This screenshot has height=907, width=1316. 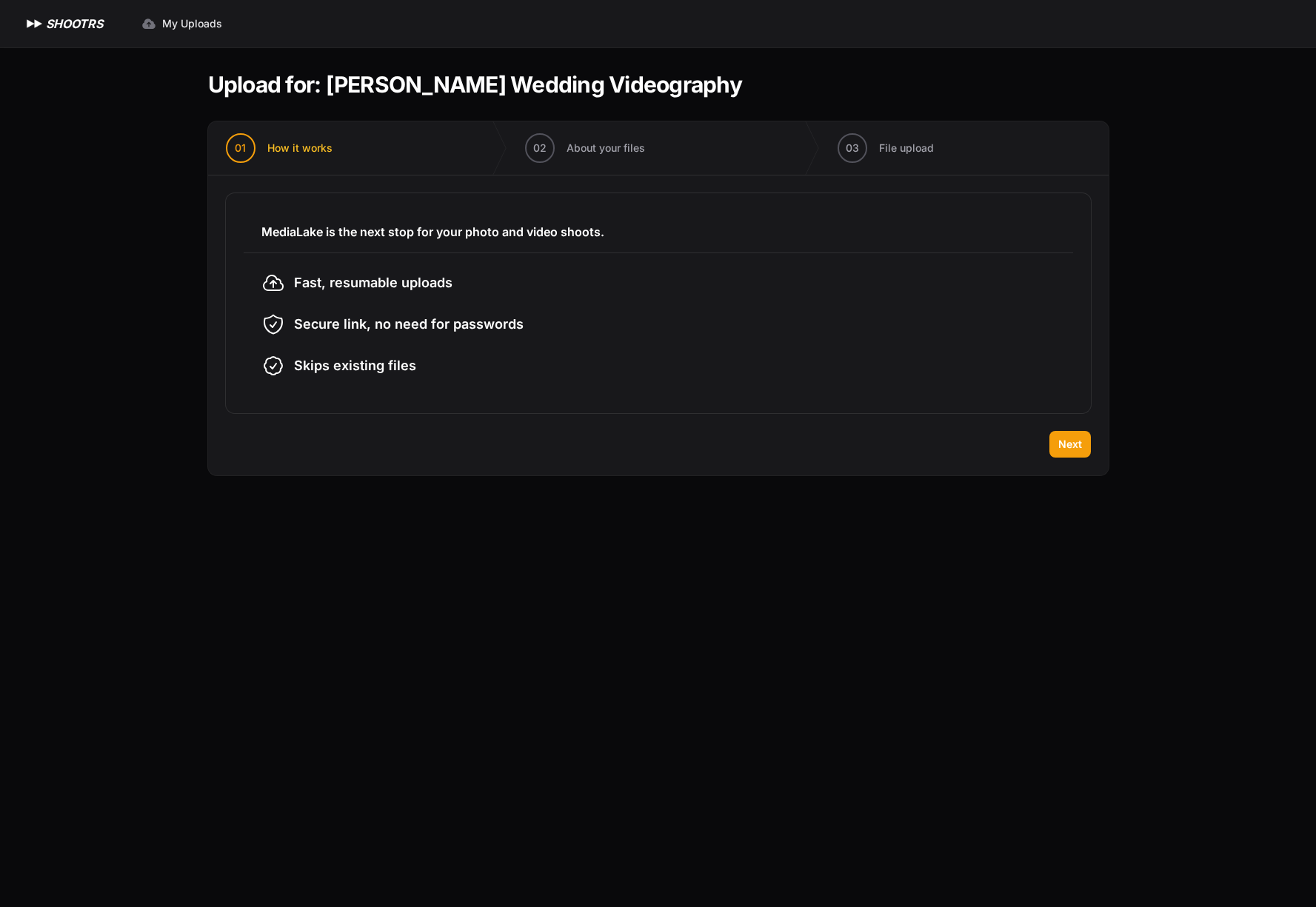 What do you see at coordinates (852, 148) in the screenshot?
I see `span: 03` at bounding box center [852, 148].